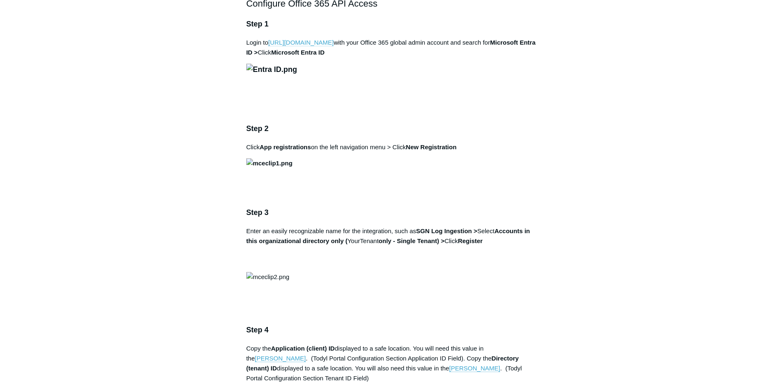 The height and width of the screenshot is (382, 784). What do you see at coordinates (271, 69) in the screenshot?
I see `img: Entra ID.png` at bounding box center [271, 69].